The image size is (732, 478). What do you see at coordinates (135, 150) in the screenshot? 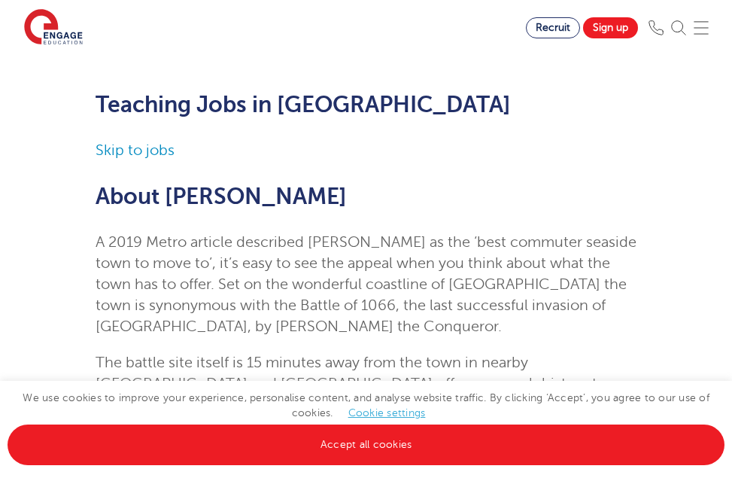
I see `a: Skip to jobs` at bounding box center [135, 150].